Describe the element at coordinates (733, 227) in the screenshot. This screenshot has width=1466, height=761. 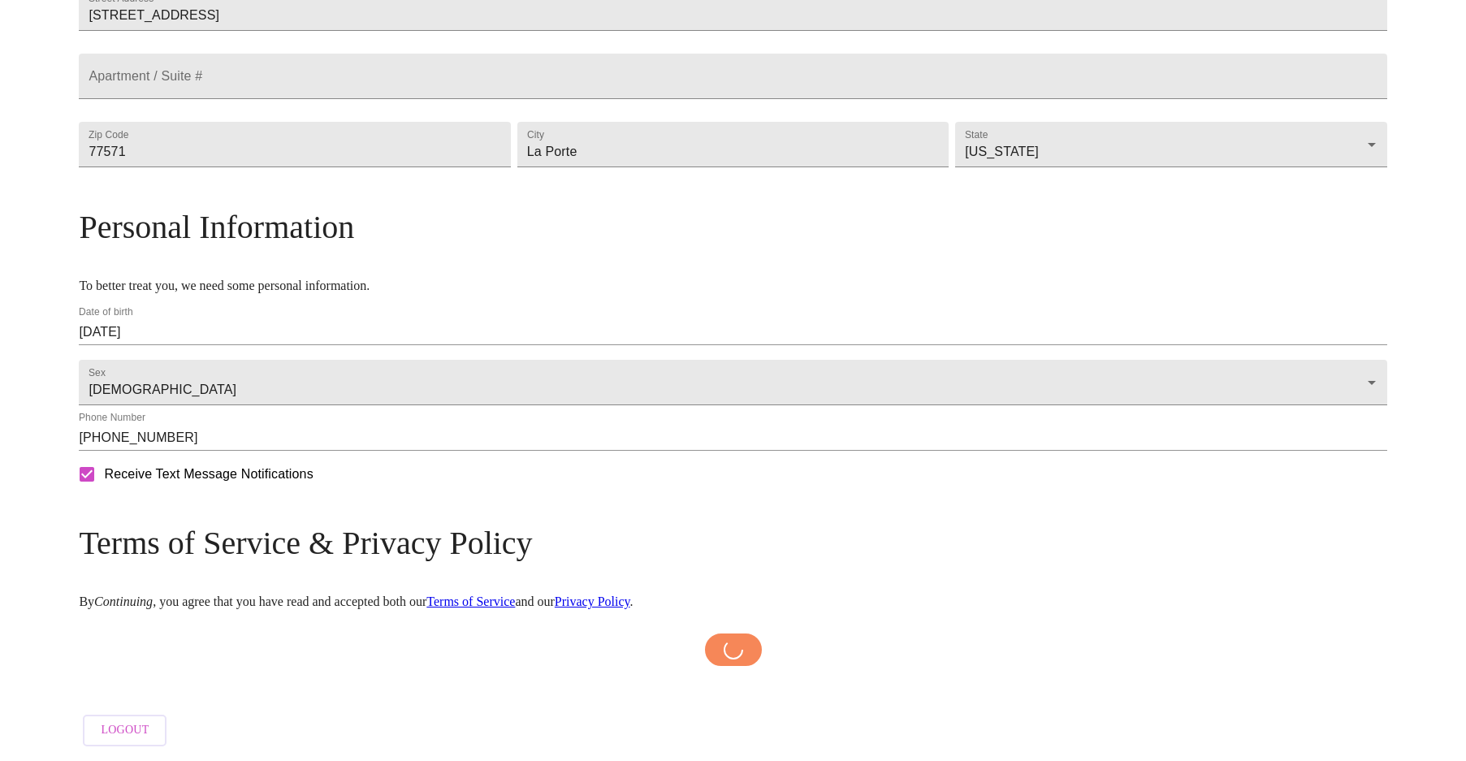
I see `h3: Personal Information` at that location.